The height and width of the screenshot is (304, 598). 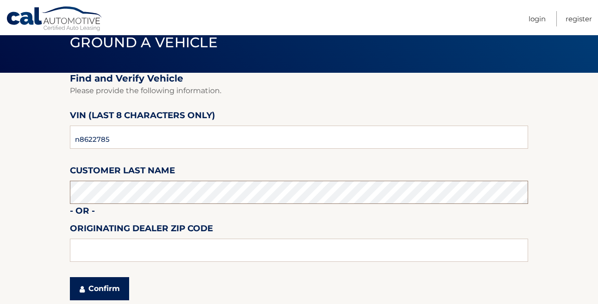 I want to click on label: Customer Last Name, so click(x=122, y=172).